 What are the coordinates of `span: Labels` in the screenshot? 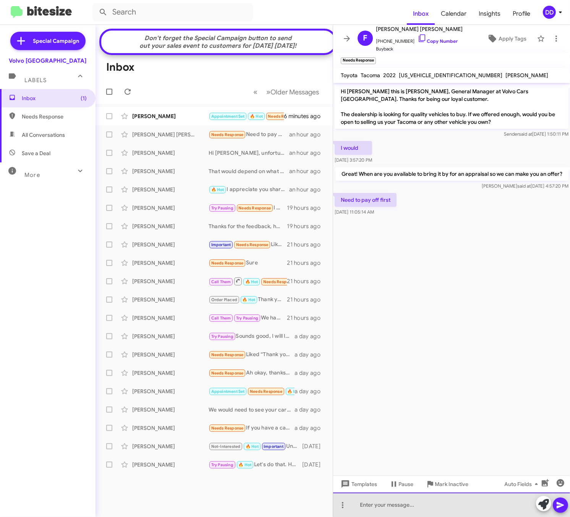 It's located at (36, 80).